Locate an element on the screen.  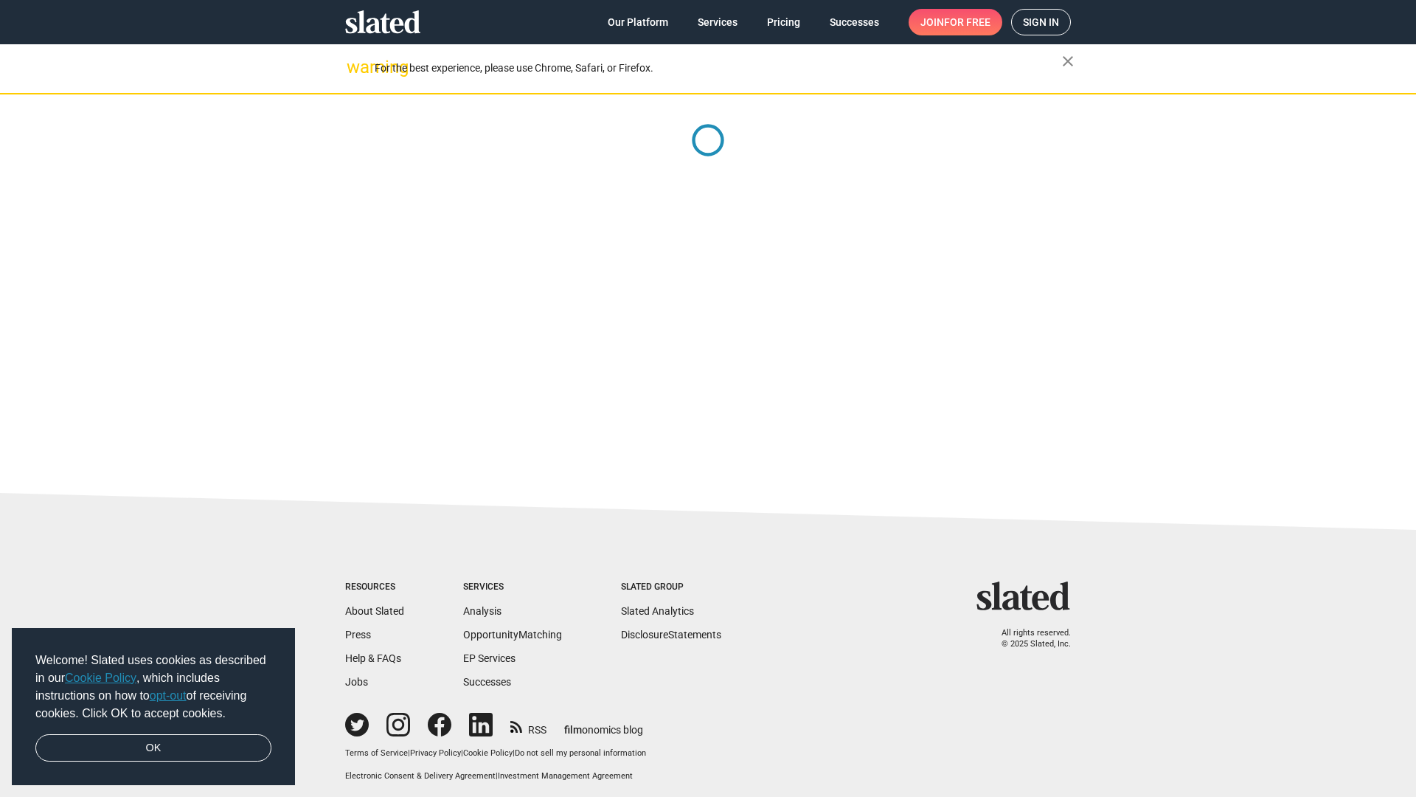
a: Joinfor free is located at coordinates (955, 22).